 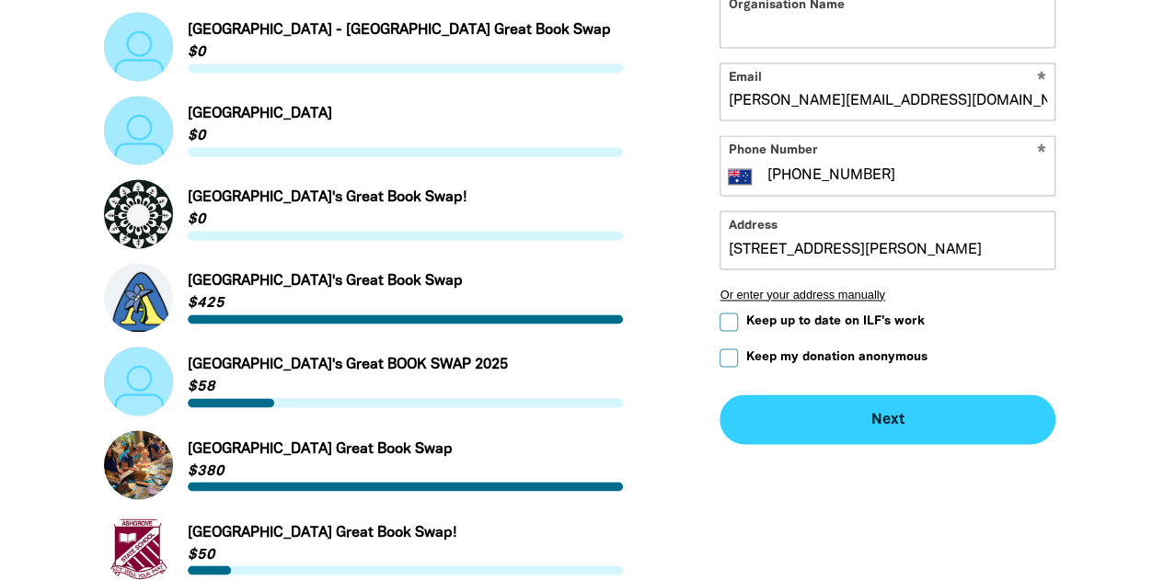 I want to click on input: Keep up to date on ILF's work, so click(x=729, y=322).